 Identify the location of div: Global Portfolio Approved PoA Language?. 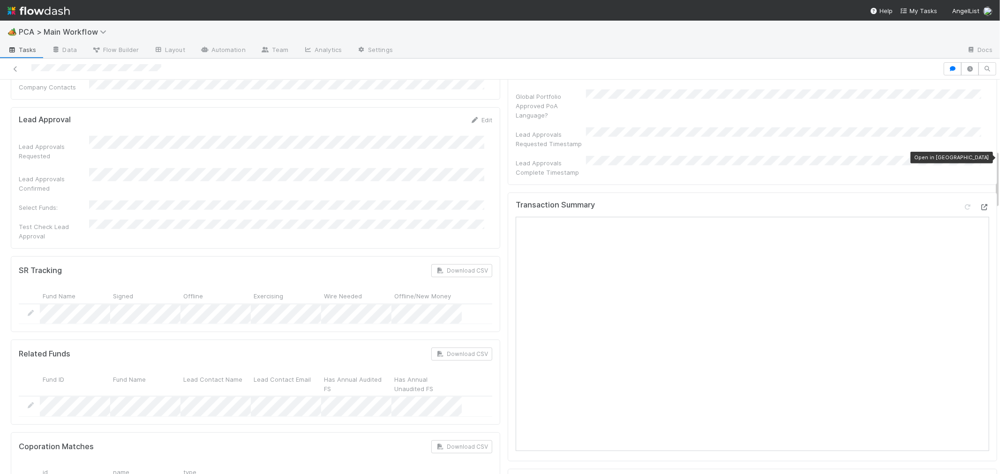
(551, 106).